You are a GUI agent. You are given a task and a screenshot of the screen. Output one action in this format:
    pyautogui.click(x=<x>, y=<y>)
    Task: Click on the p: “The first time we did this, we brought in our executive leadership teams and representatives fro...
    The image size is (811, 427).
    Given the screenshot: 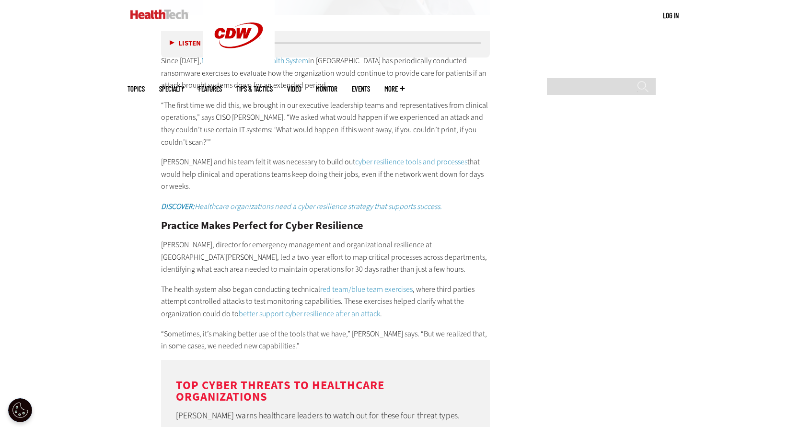 What is the action you would take?
    pyautogui.click(x=325, y=124)
    